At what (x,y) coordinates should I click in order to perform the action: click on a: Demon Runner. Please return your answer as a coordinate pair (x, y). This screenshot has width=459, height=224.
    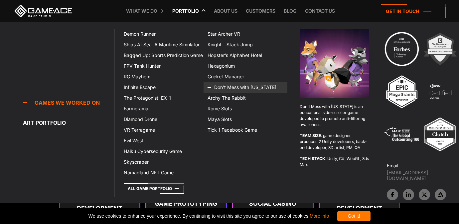
    Looking at the image, I should click on (162, 34).